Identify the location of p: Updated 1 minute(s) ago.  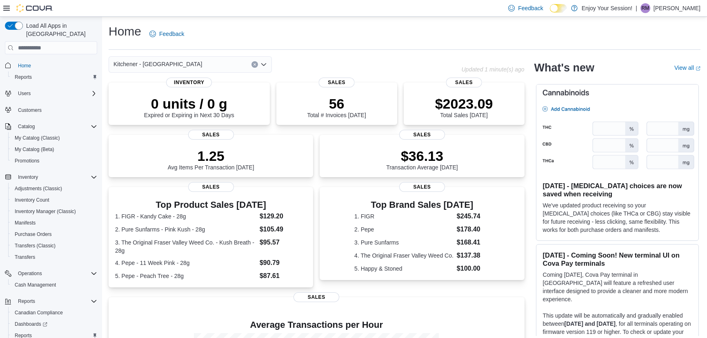
(492, 69).